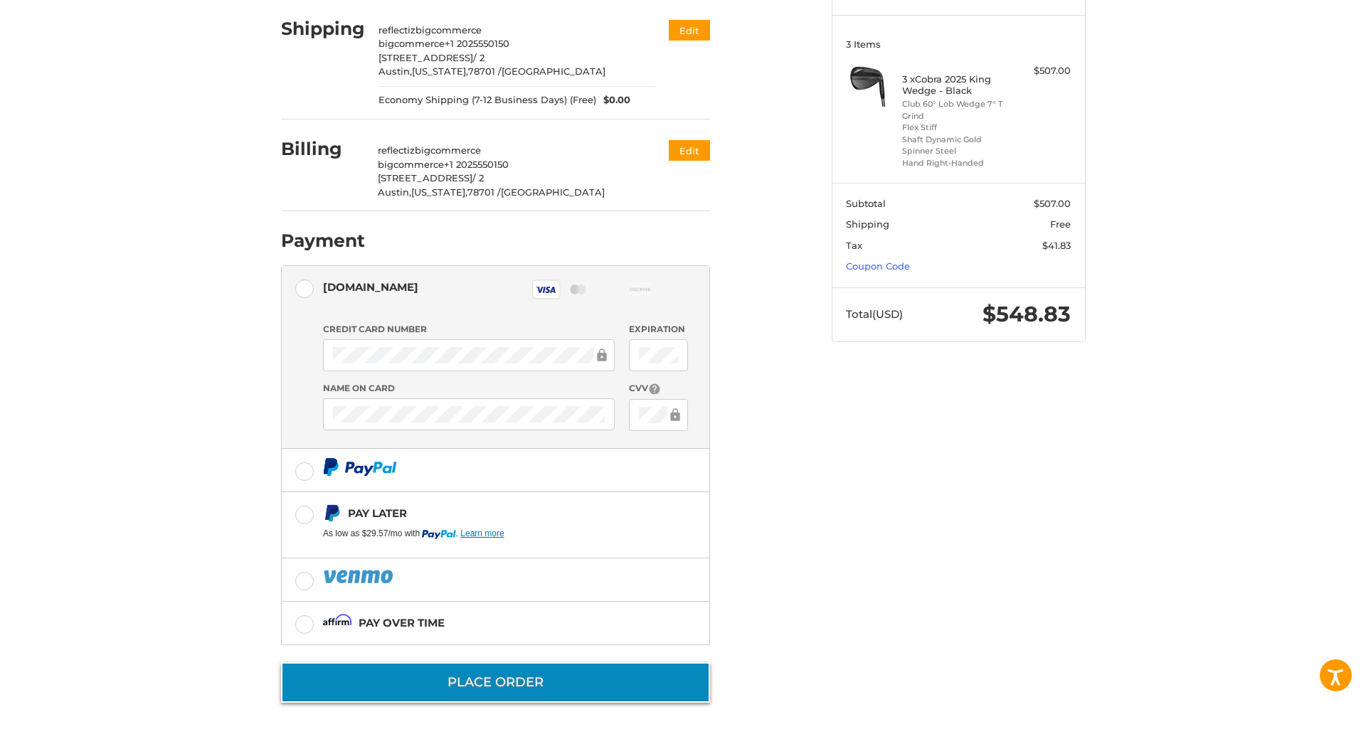 This screenshot has height=734, width=1366. I want to click on label: Expiration, so click(658, 329).